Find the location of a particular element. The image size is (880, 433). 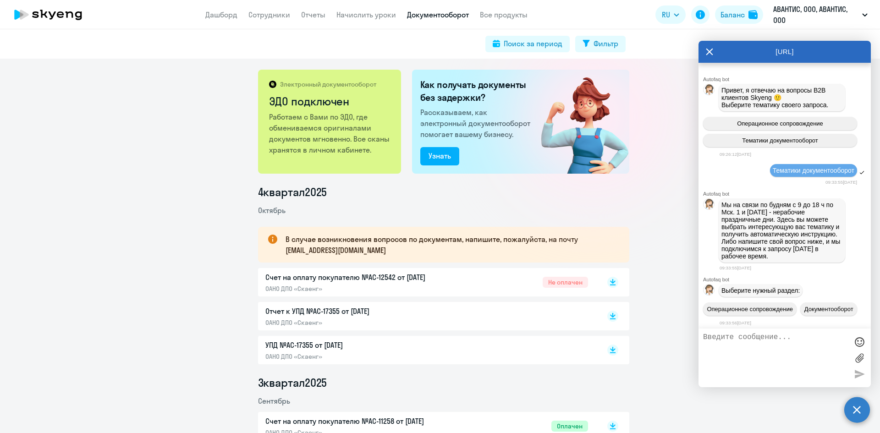

a: Все продукты is located at coordinates (504, 15).